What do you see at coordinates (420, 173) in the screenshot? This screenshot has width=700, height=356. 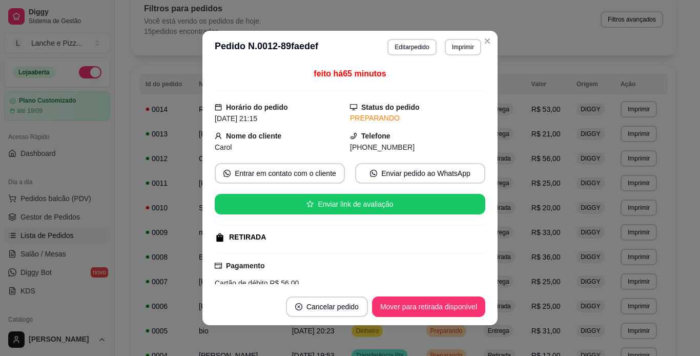 I see `button: whats-appEnviar pedido ao WhatsApp` at bounding box center [420, 173].